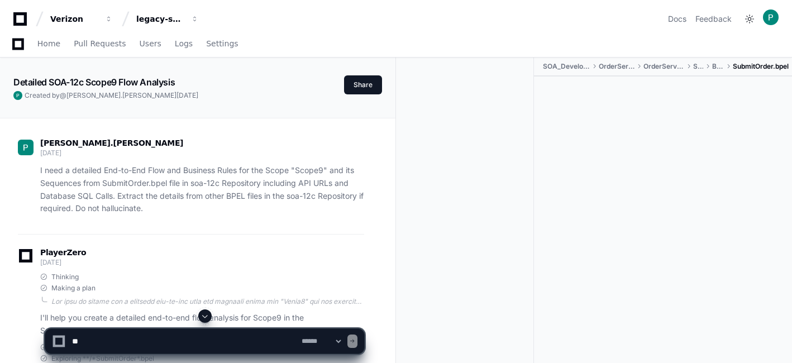 This screenshot has height=363, width=792. What do you see at coordinates (160, 19) in the screenshot?
I see `div: legacy-services` at bounding box center [160, 19].